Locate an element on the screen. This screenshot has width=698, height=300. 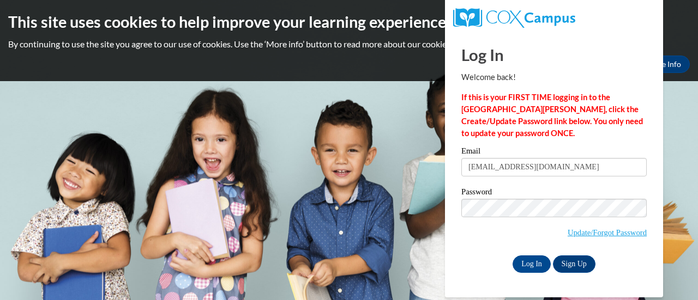
a: More Info is located at coordinates (664, 64).